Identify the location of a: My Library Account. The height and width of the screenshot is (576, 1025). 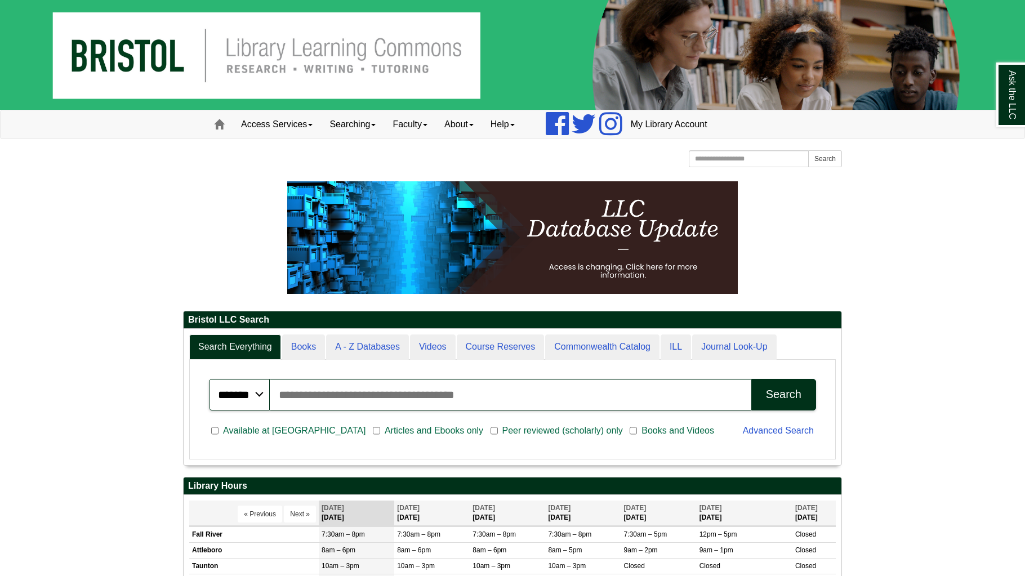
(669, 125).